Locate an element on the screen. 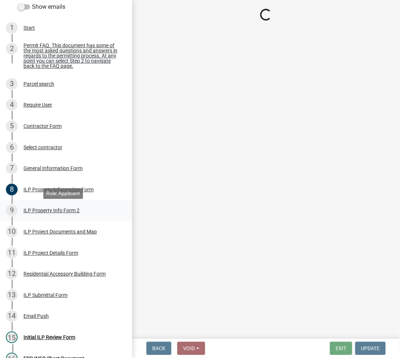 The image size is (400, 358). button: Void is located at coordinates (191, 349).